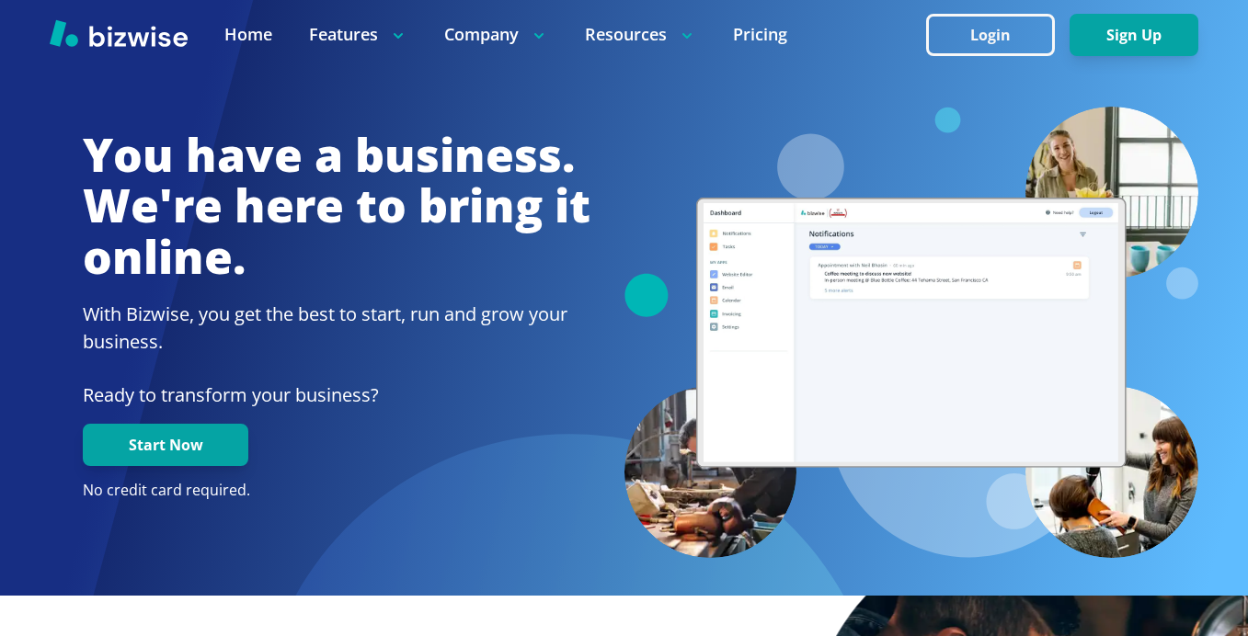 This screenshot has width=1248, height=636. What do you see at coordinates (337, 328) in the screenshot?
I see `h2: With Bizwise, you get the best to start, run and grow your business.` at bounding box center [337, 328].